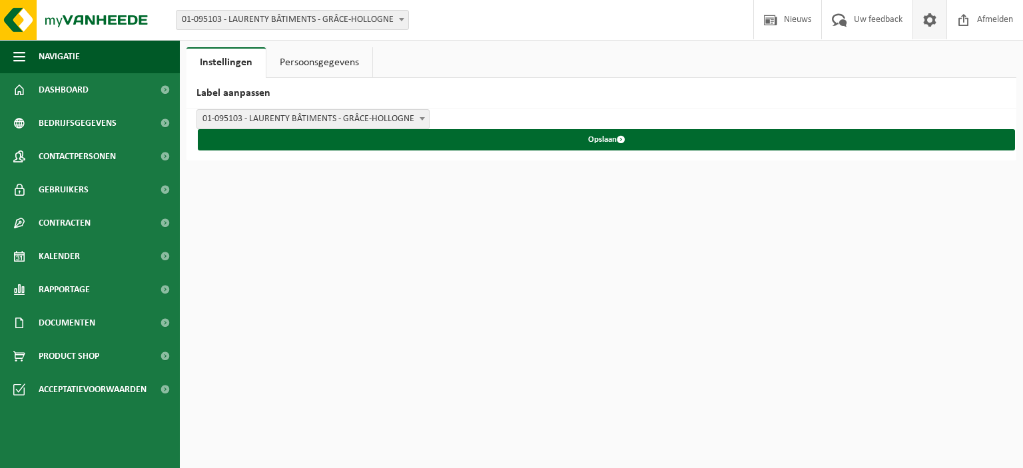 Image resolution: width=1023 pixels, height=468 pixels. What do you see at coordinates (77, 156) in the screenshot?
I see `span: Contactpersonen` at bounding box center [77, 156].